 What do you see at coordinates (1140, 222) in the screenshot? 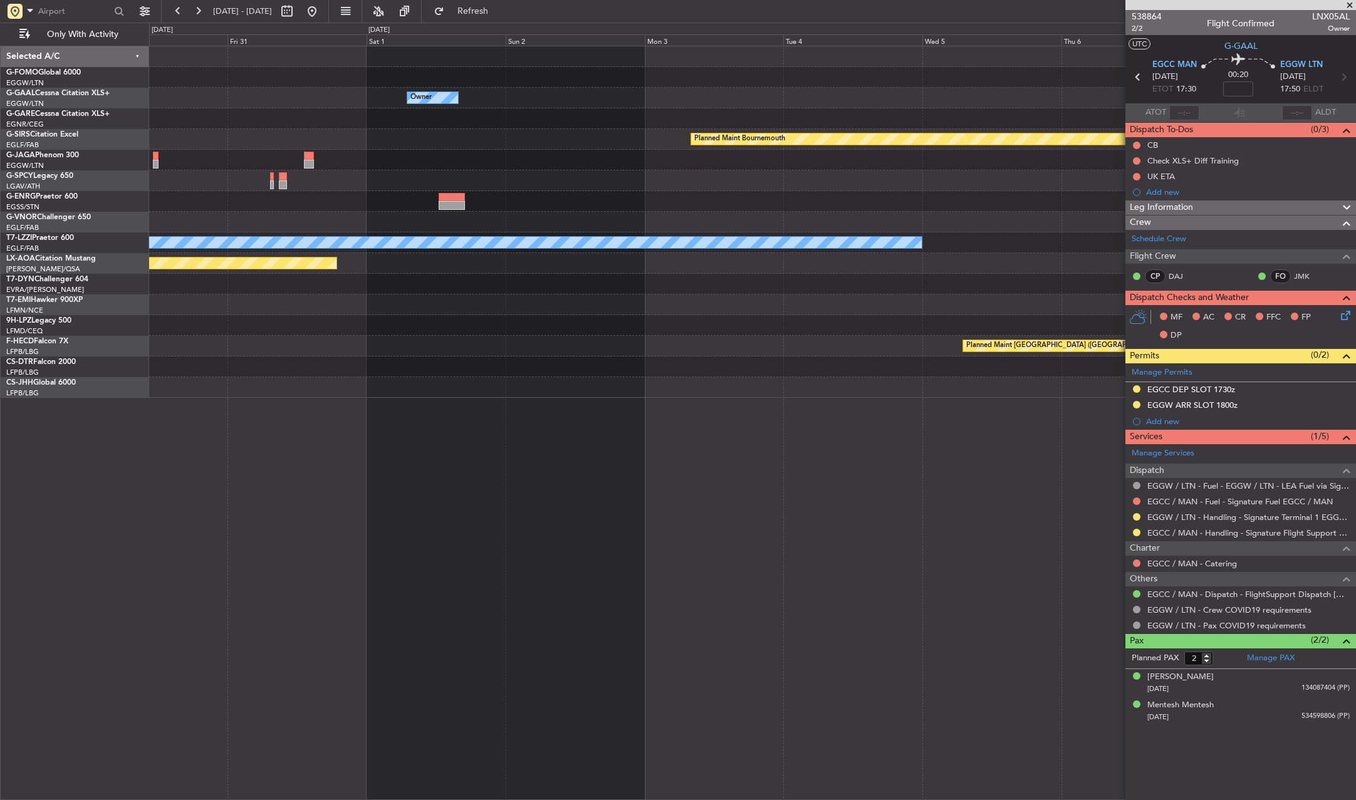
I see `span: Crew` at bounding box center [1140, 222].